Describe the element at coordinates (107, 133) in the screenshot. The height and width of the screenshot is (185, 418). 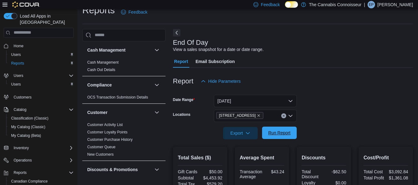
I see `a: Customer Loyalty Points` at that location.